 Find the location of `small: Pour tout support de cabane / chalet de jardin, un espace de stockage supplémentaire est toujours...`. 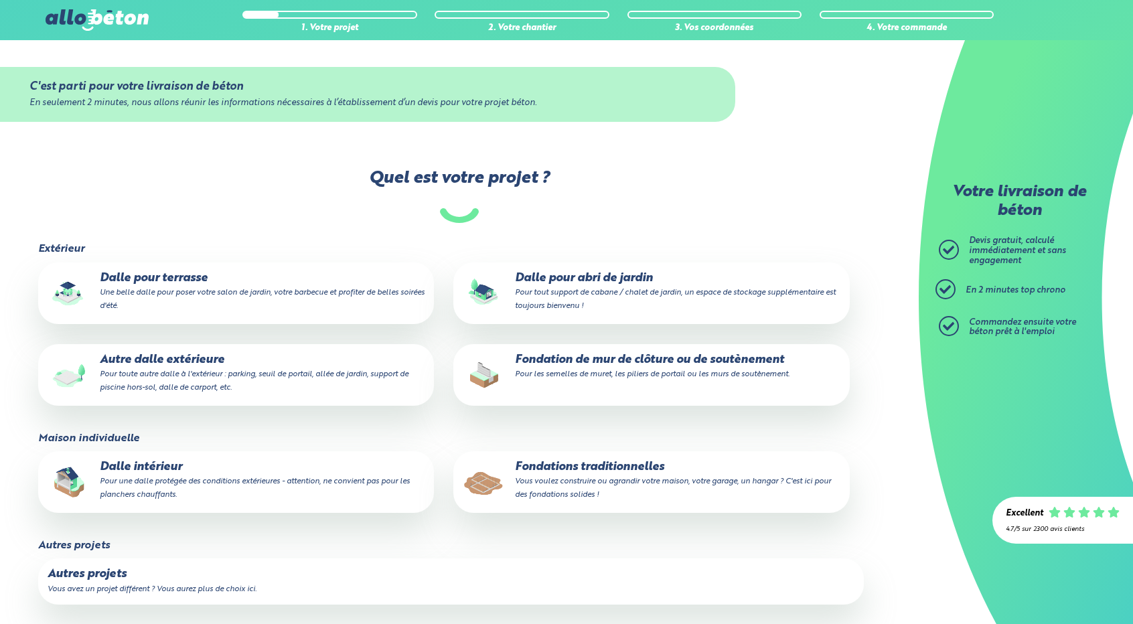

small: Pour tout support de cabane / chalet de jardin, un espace de stockage supplémentaire est toujours... is located at coordinates (675, 299).